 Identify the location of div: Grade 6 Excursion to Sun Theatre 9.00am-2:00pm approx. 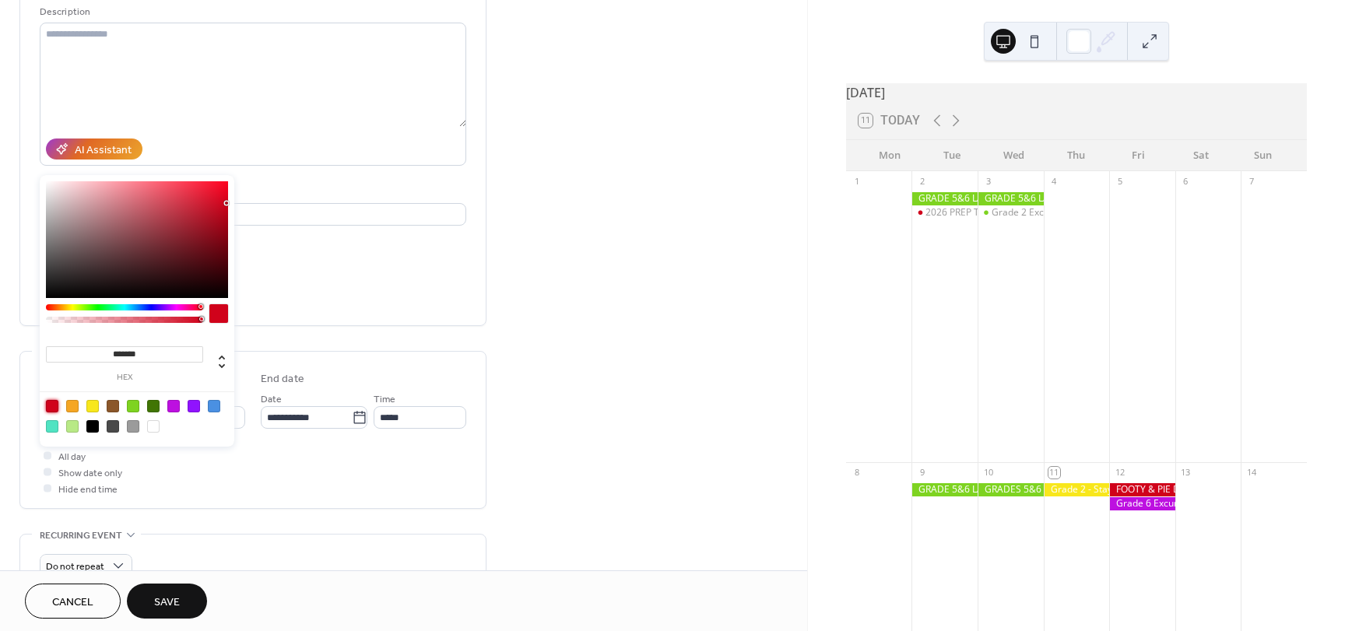
(1142, 504).